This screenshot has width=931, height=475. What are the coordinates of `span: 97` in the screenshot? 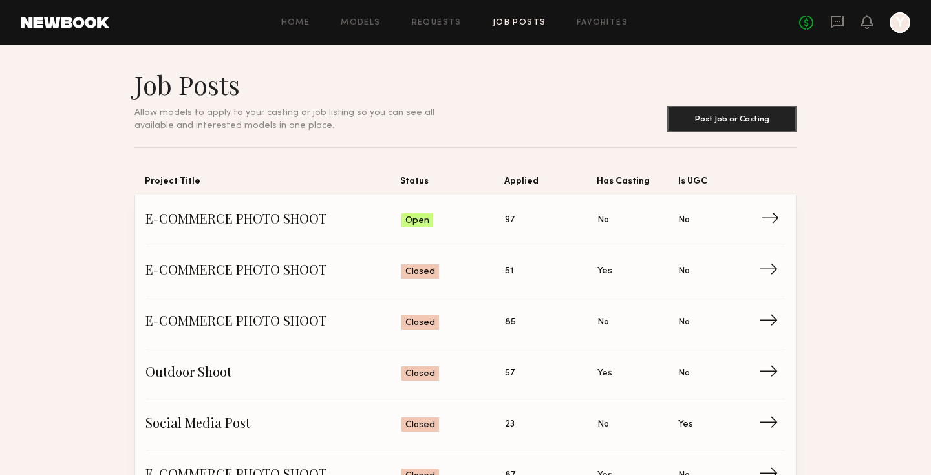 It's located at (510, 221).